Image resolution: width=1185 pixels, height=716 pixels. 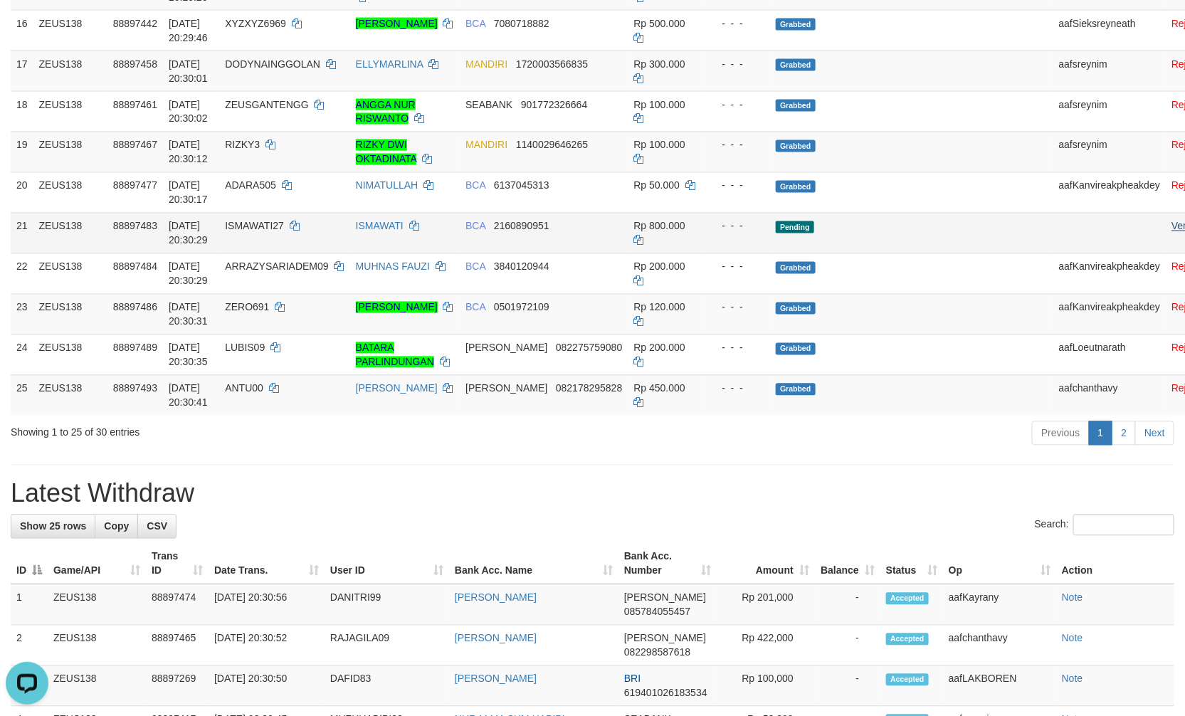 What do you see at coordinates (522, 186) in the screenshot?
I see `span: Copy 6137045313 to clipboard` at bounding box center [522, 186].